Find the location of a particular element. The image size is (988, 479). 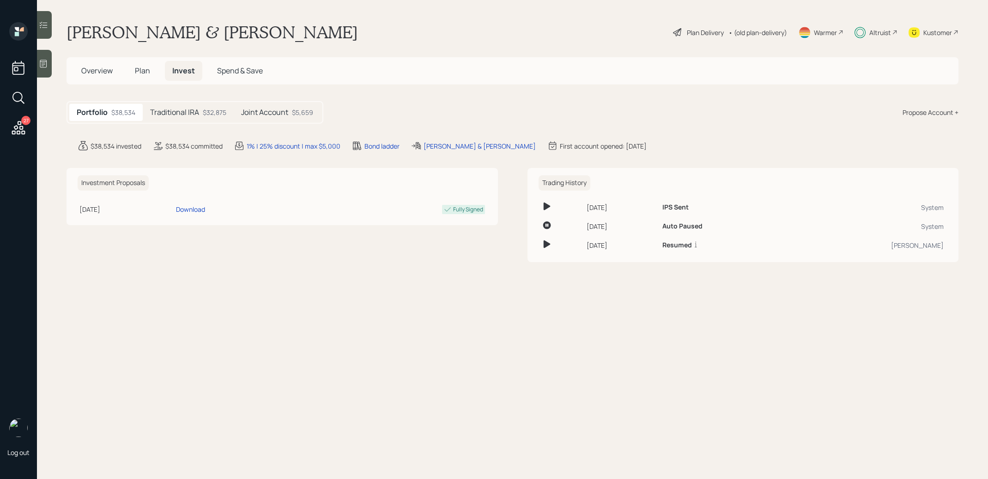

div: $32,875 is located at coordinates (214, 112).